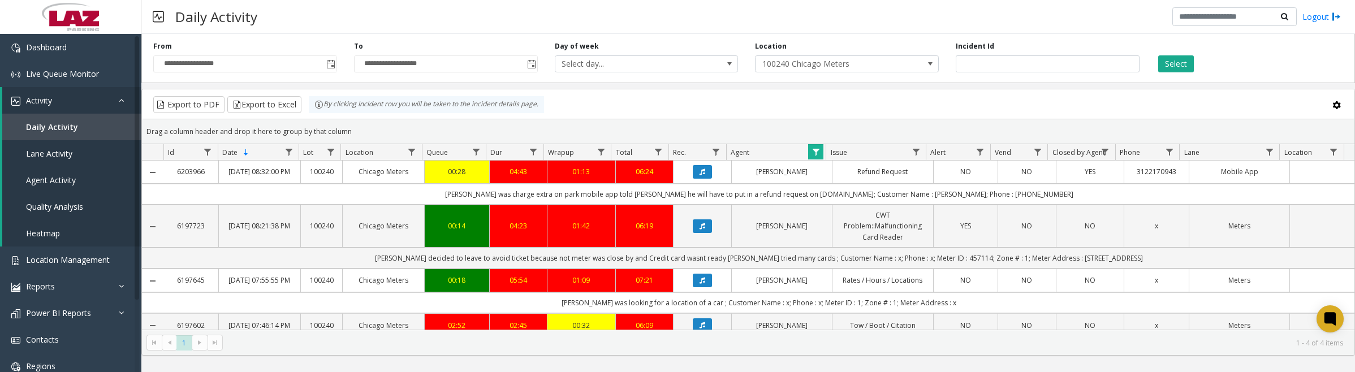 The image size is (1355, 372). I want to click on label: Location, so click(771, 46).